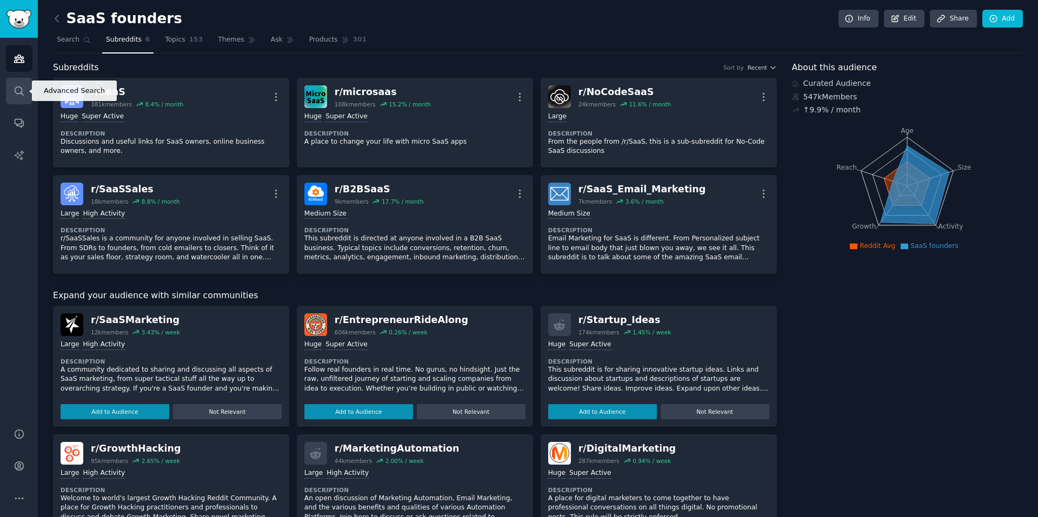 Image resolution: width=1038 pixels, height=517 pixels. I want to click on a: Products301, so click(338, 42).